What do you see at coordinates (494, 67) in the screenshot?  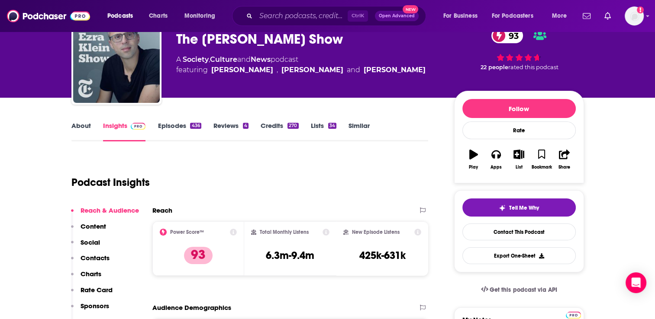 I see `span: 22 people` at bounding box center [494, 67].